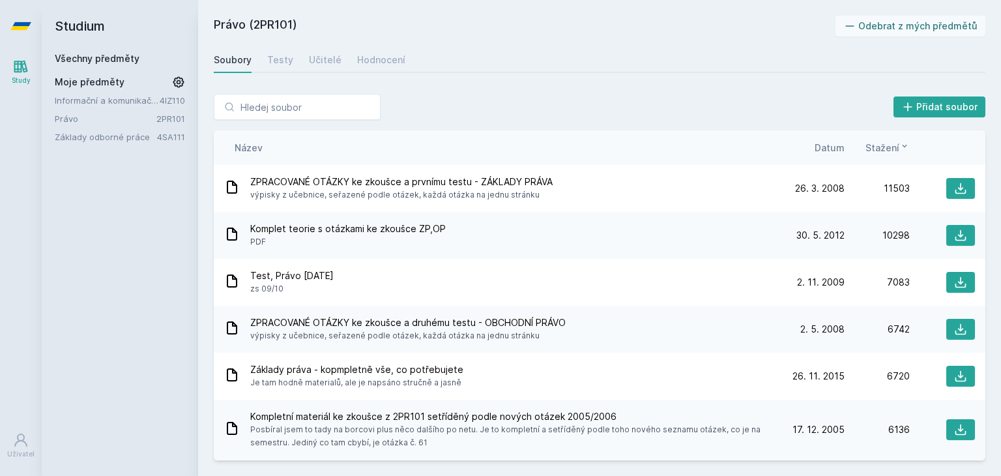 Image resolution: width=1001 pixels, height=476 pixels. What do you see at coordinates (883, 147) in the screenshot?
I see `span: Stažení` at bounding box center [883, 147].